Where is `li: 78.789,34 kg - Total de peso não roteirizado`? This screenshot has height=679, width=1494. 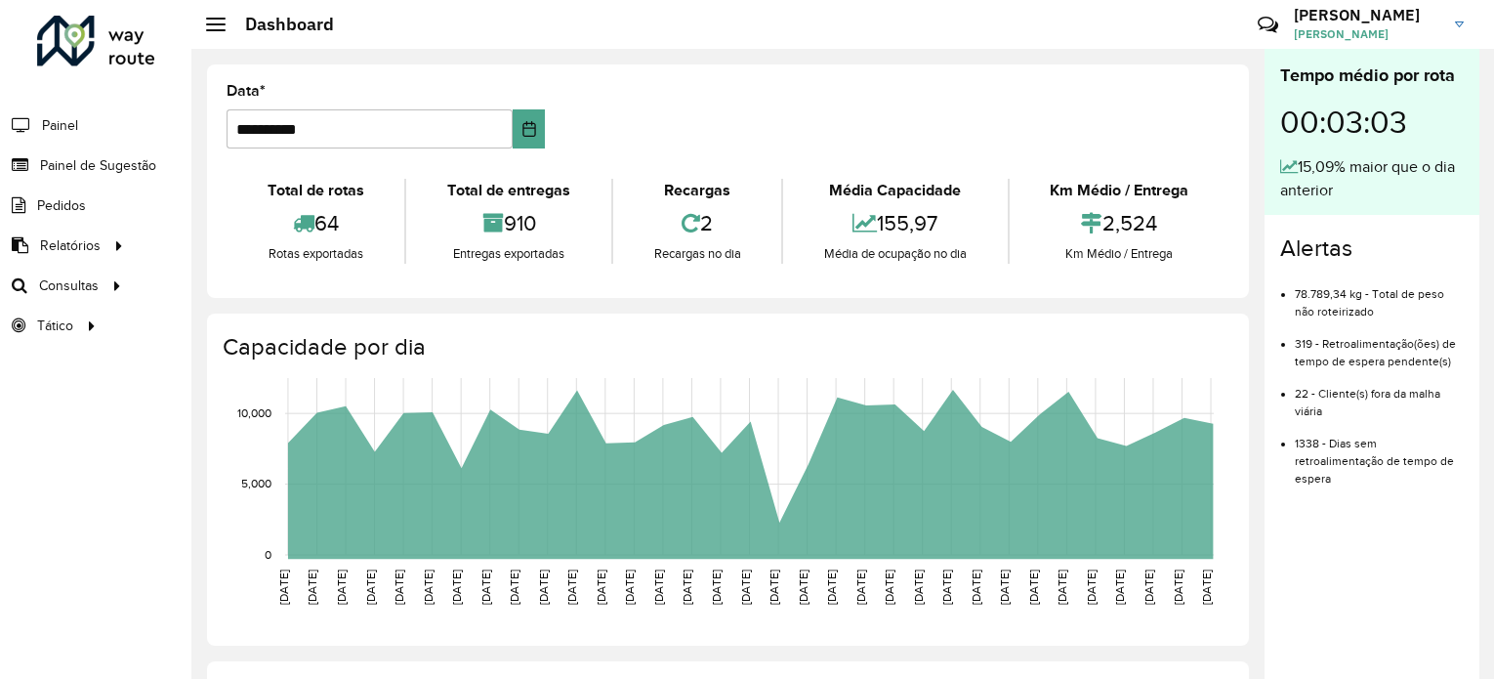
li: 78.789,34 kg - Total de peso não roteirizado is located at coordinates (1379, 295).